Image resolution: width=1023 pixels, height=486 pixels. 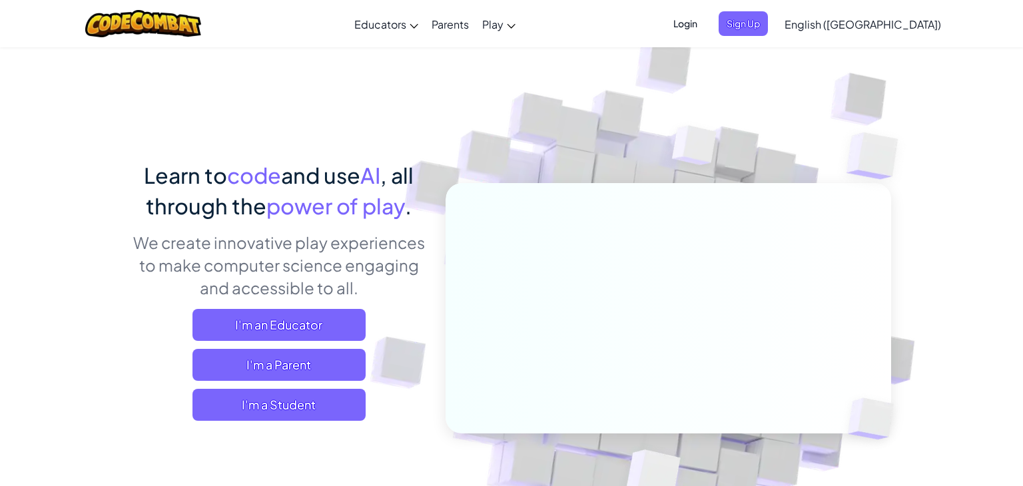 I want to click on span: Sign Up, so click(x=743, y=23).